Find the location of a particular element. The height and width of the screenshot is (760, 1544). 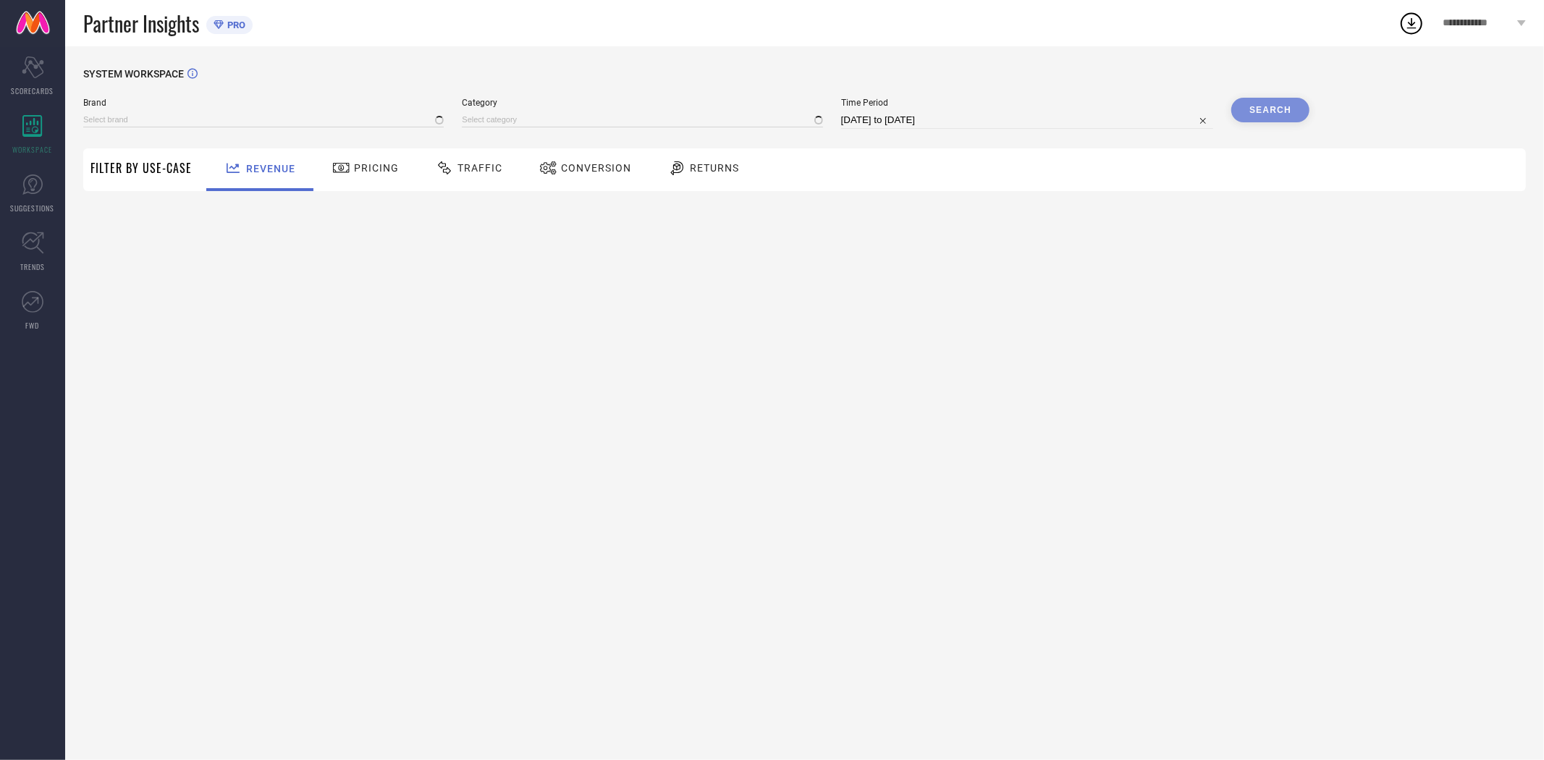

span: Time Period is located at coordinates (1027, 103).